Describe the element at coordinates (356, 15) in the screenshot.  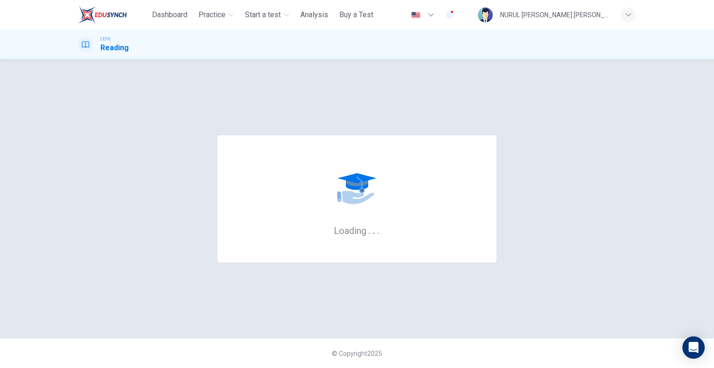
I see `button: Buy a Test` at that location.